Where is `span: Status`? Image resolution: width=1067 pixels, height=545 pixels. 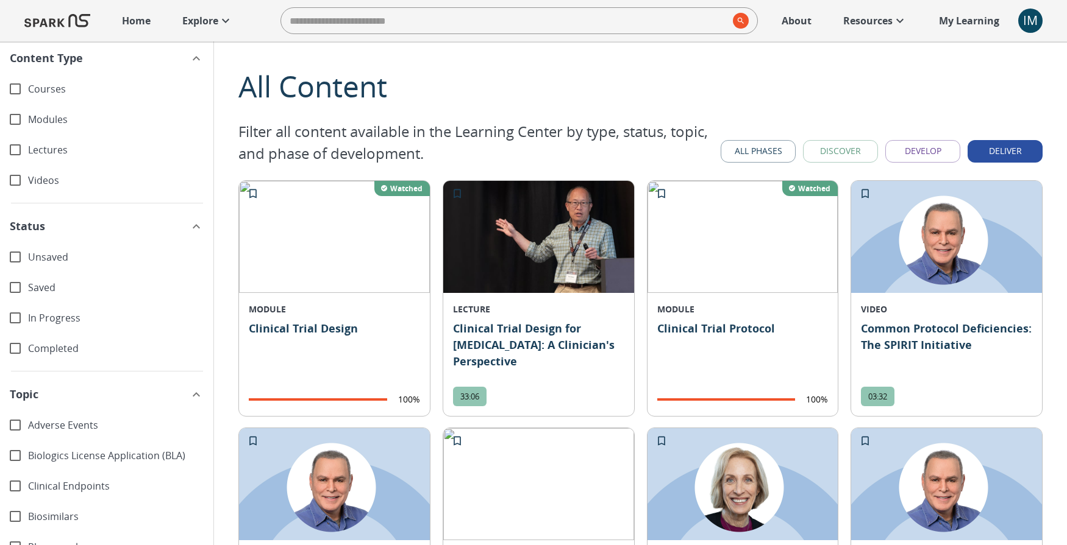 span: Status is located at coordinates (27, 226).